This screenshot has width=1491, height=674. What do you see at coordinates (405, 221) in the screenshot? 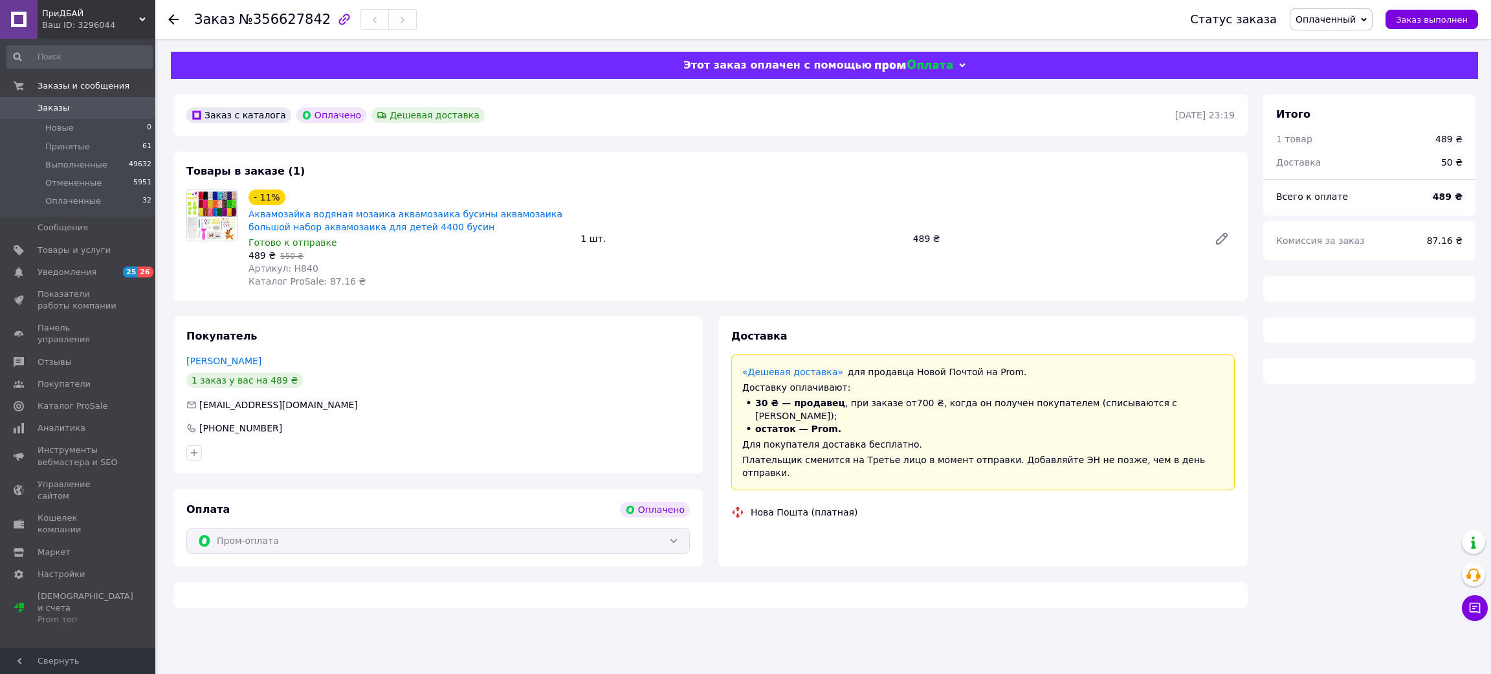
I see `a: Аквамозайка водяная мозаика аквамозаика бусины аквамозаика большой набор аквамозаика для детей 44...` at bounding box center [405, 221].